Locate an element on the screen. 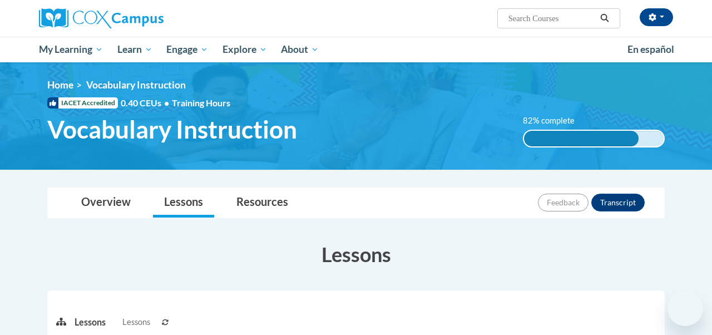  h3: Lessons is located at coordinates (356, 254).